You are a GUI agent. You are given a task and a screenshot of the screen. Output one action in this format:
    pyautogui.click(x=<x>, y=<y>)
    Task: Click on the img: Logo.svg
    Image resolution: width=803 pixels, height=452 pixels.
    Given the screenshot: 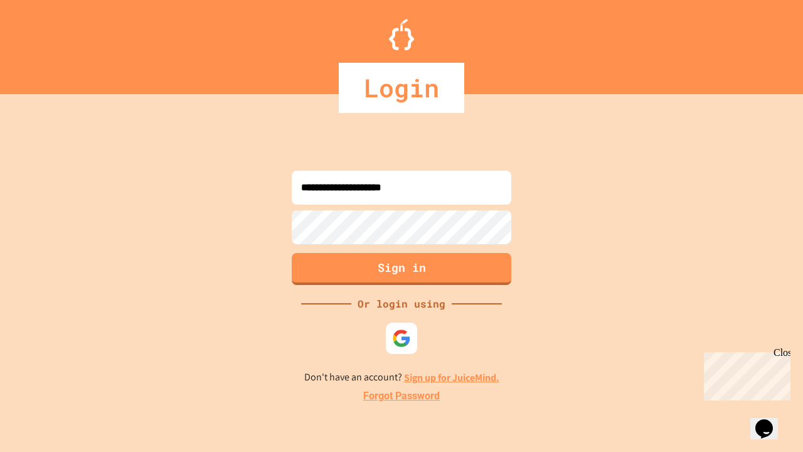 What is the action you would take?
    pyautogui.click(x=402, y=35)
    